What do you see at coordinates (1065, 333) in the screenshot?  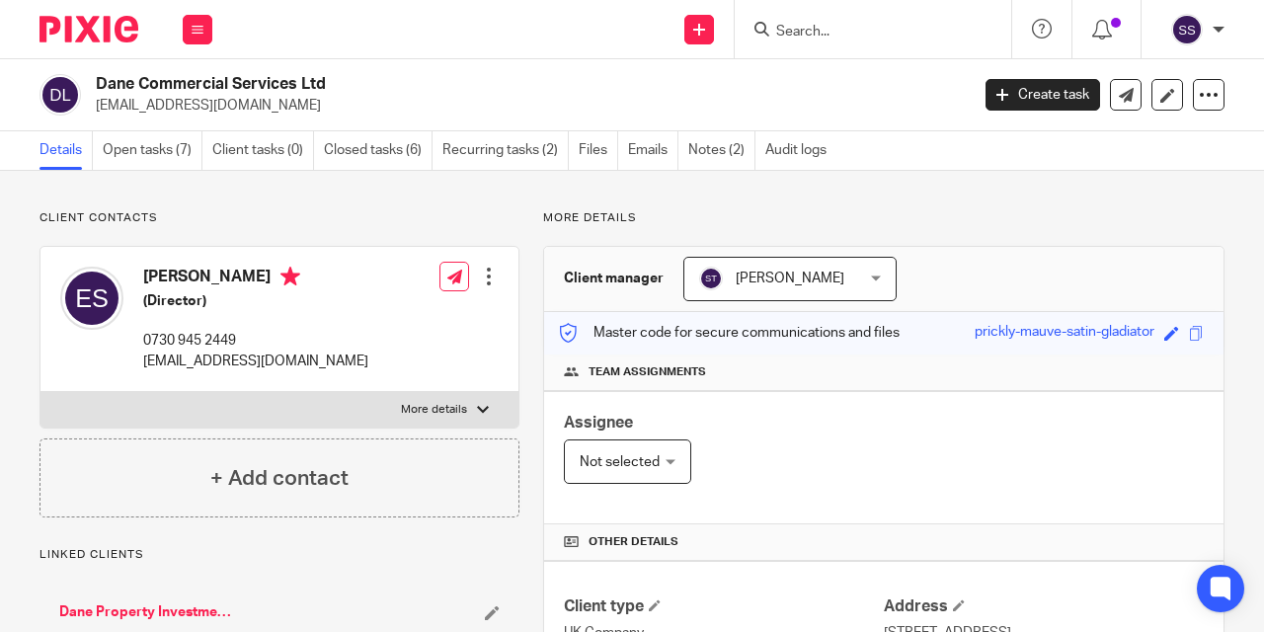 I see `div: prickly-mauve-satin-gladiator` at bounding box center [1065, 333].